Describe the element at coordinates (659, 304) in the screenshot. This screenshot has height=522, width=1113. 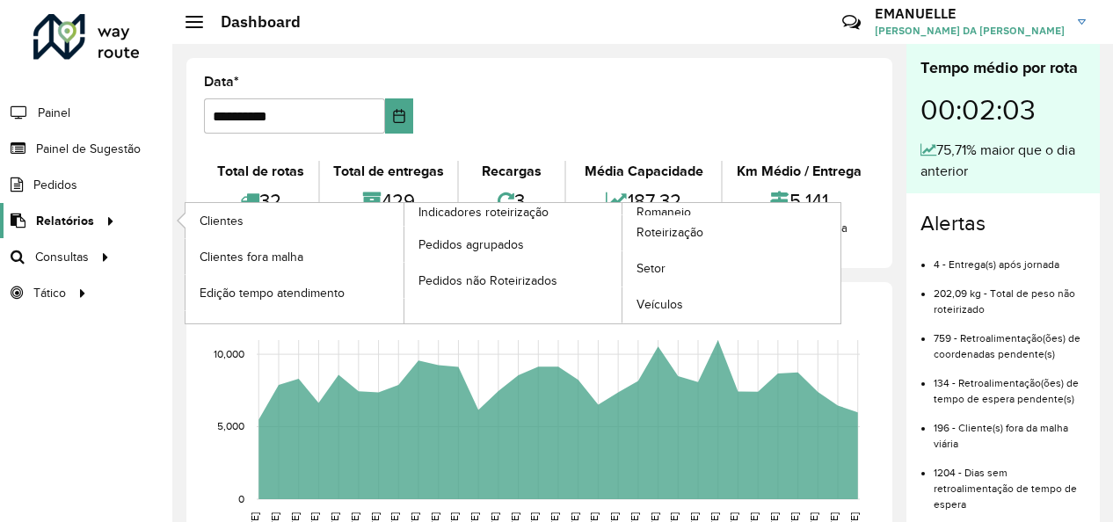
I see `span: Veículos` at that location.